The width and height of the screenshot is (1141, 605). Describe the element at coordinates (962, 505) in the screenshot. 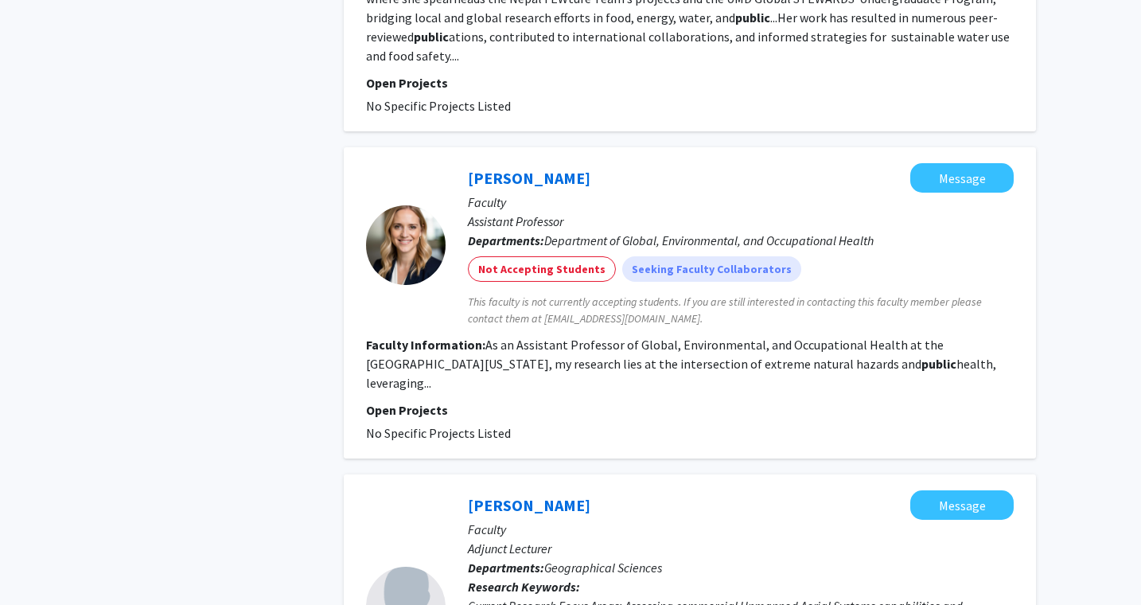

I see `button: Message Mayur Gosai` at that location.